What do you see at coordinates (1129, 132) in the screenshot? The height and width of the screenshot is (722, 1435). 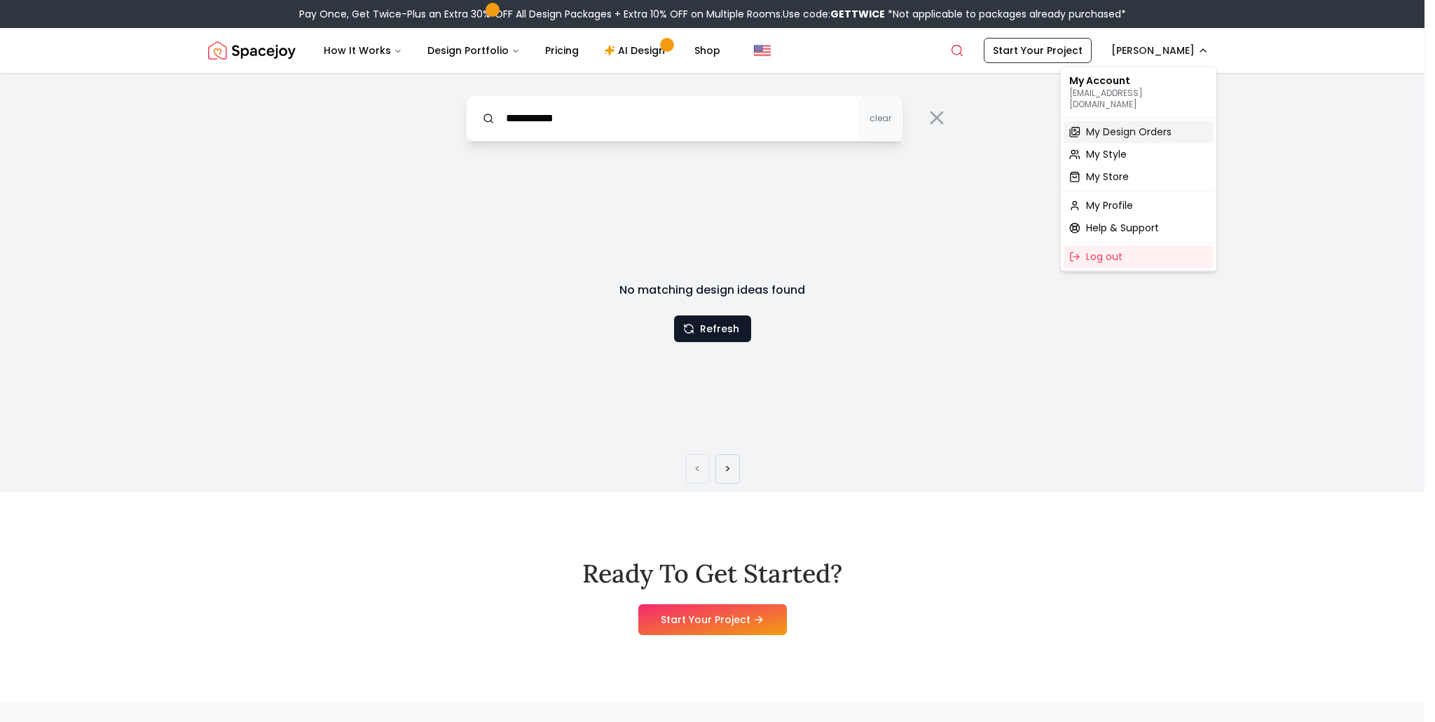 I see `span: My Design Orders` at bounding box center [1129, 132].